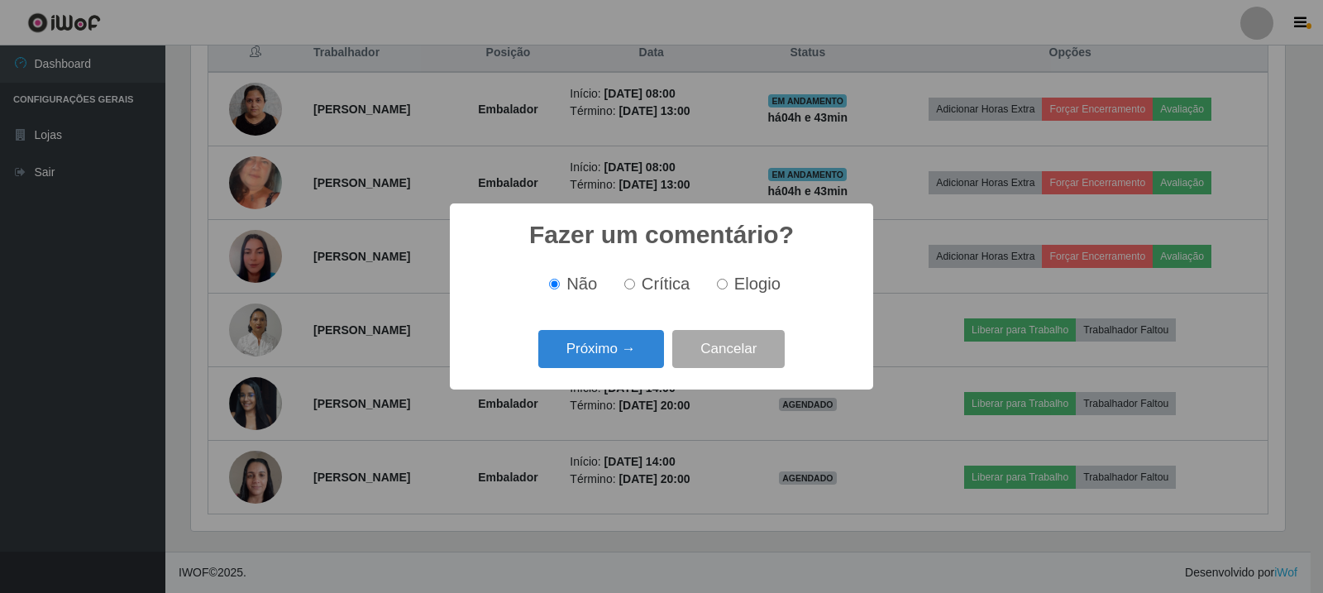  What do you see at coordinates (629, 284) in the screenshot?
I see `input: Crítica` at bounding box center [629, 284].